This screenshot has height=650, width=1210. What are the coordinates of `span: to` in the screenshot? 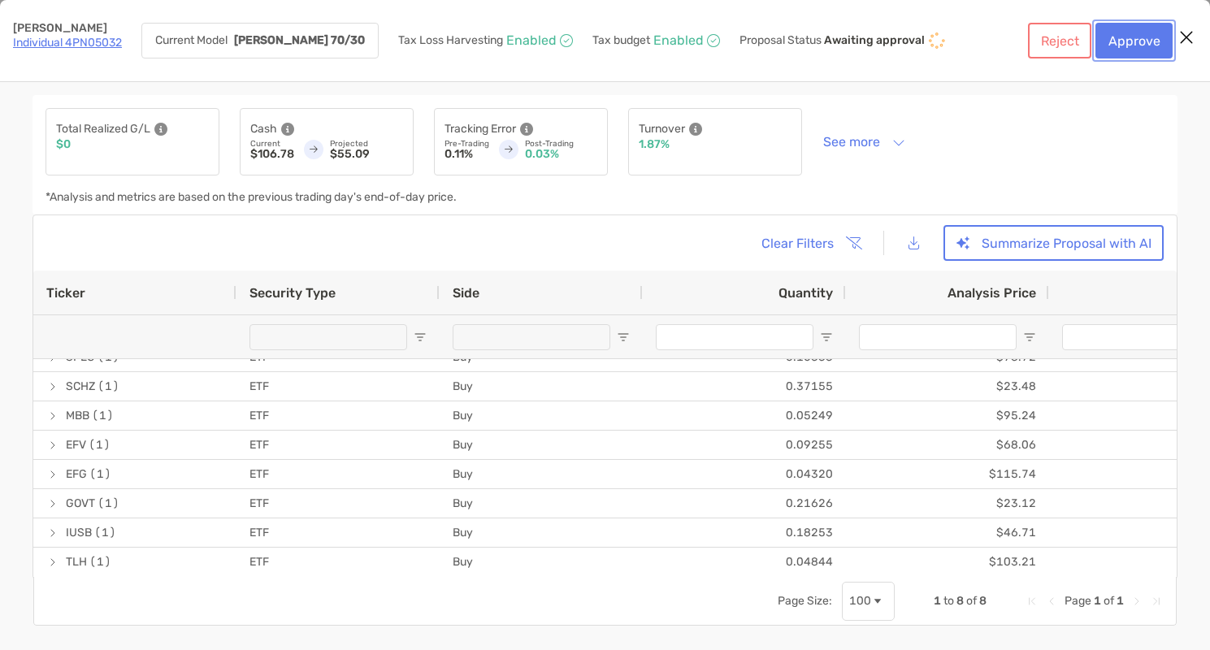 It's located at (948, 600).